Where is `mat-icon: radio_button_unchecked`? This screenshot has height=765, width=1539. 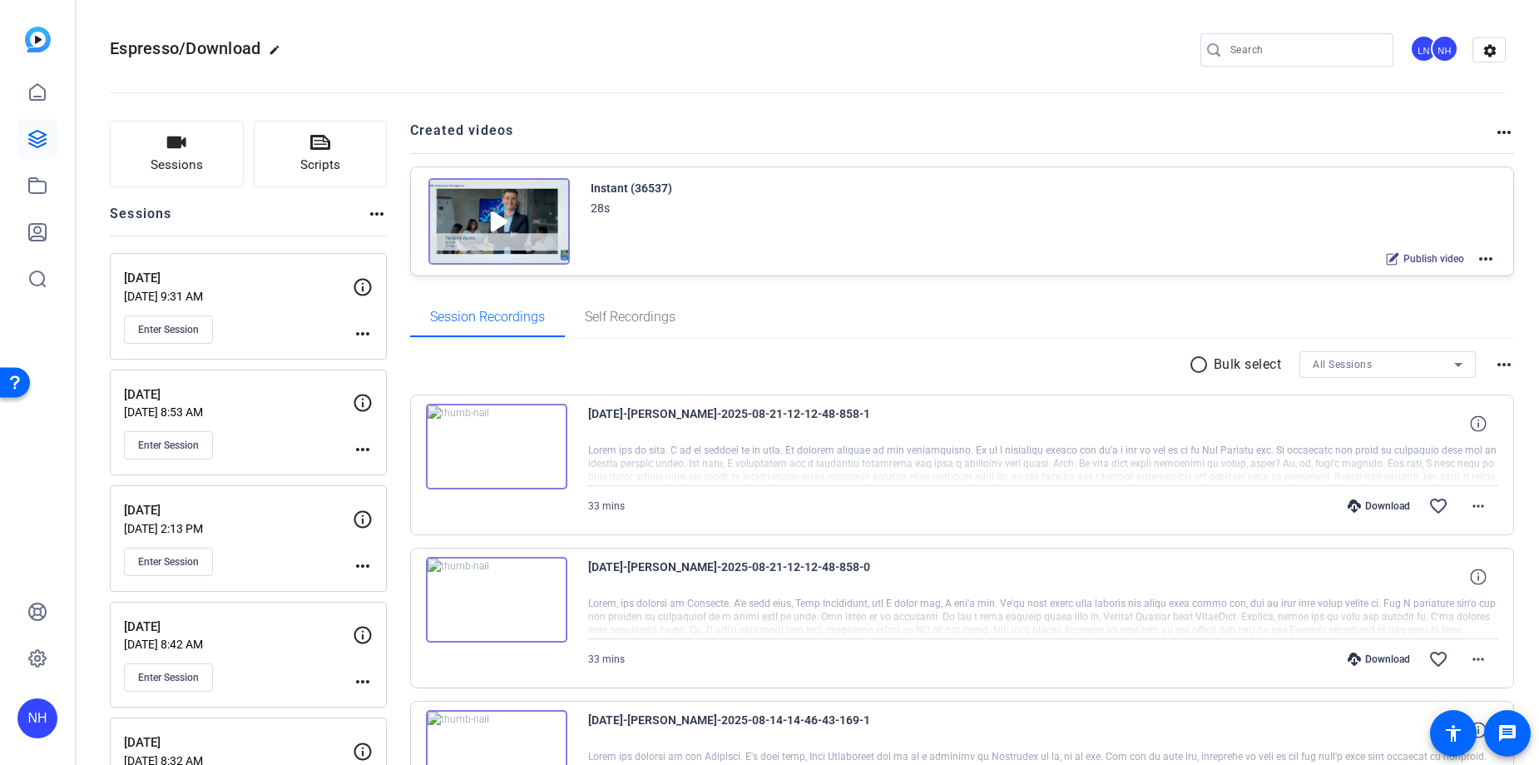 mat-icon: radio_button_unchecked is located at coordinates (1201, 364).